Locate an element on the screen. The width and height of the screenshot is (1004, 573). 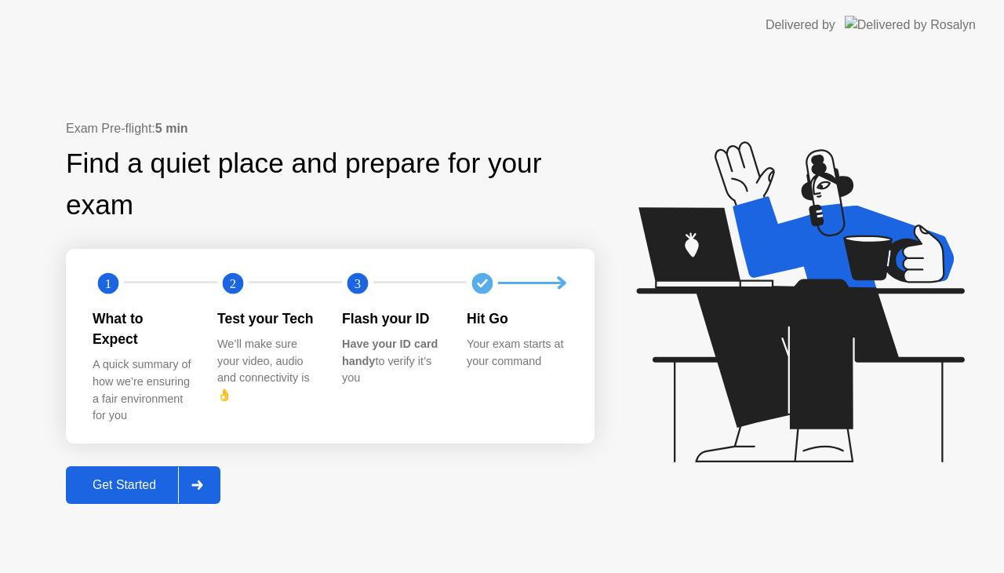
div: Test your Tech is located at coordinates (267, 318).